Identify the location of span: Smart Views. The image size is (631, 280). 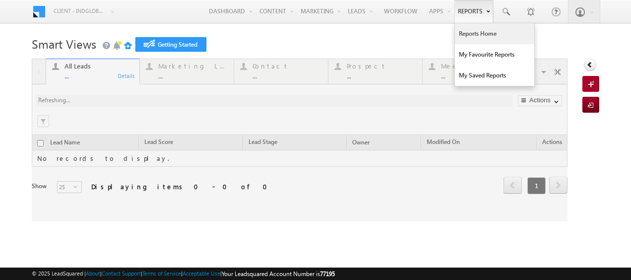
(64, 44).